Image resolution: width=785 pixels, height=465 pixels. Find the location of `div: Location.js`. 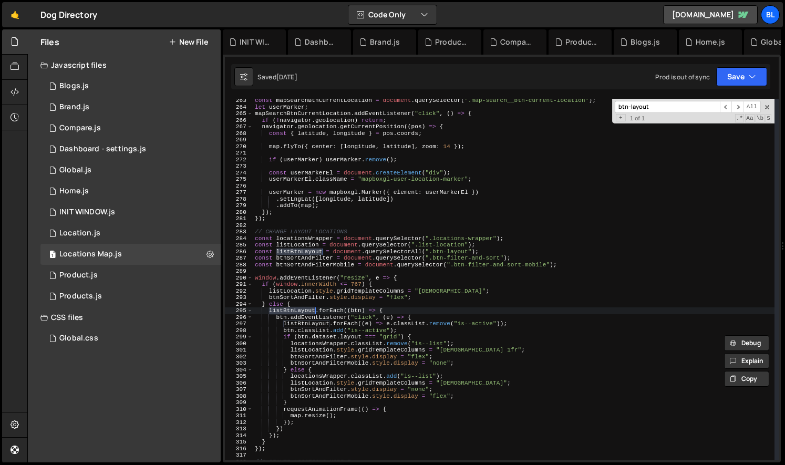

div: Location.js is located at coordinates (80, 233).